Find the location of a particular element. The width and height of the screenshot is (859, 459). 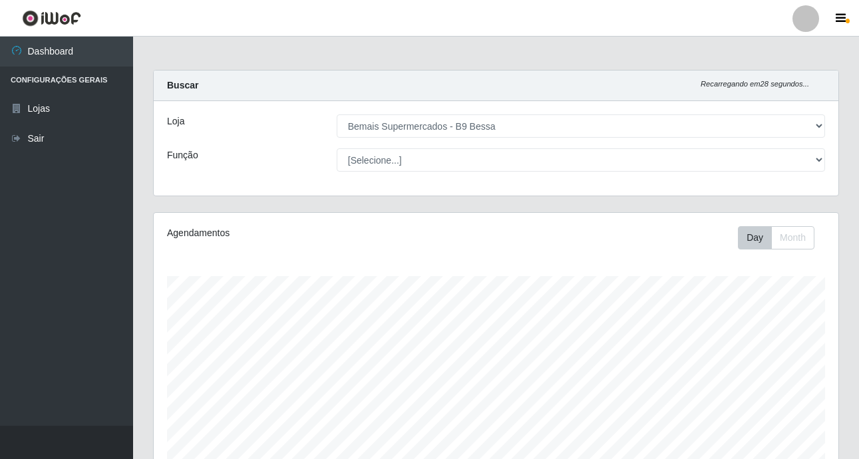

strong: Buscar is located at coordinates (182, 85).